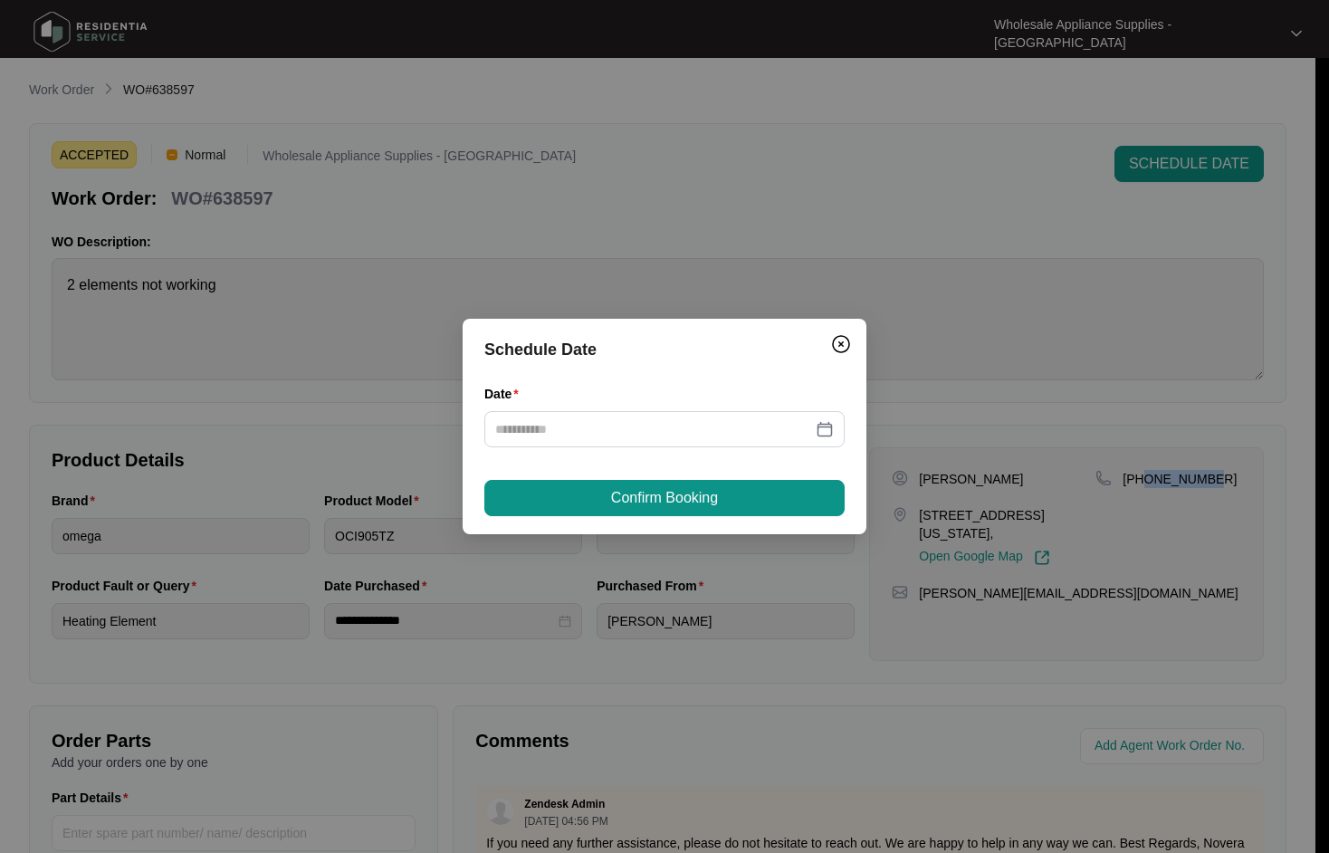  What do you see at coordinates (664, 349) in the screenshot?
I see `div: Schedule Date` at bounding box center [664, 349].